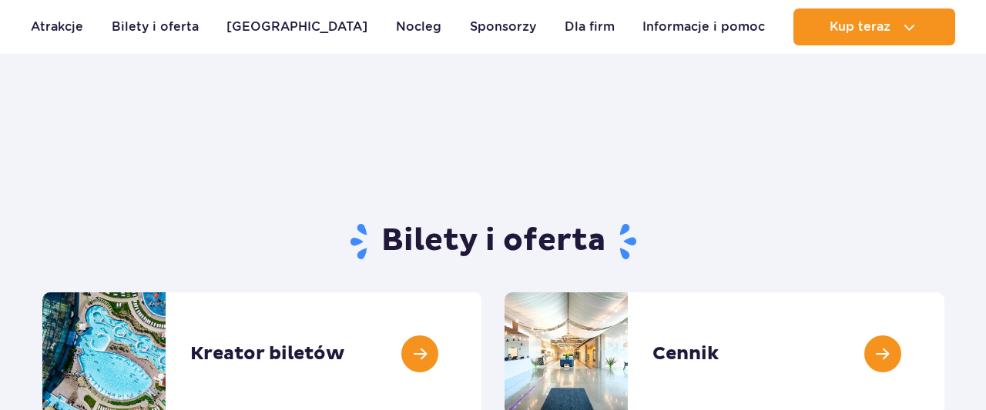 The width and height of the screenshot is (986, 410). Describe the element at coordinates (503, 27) in the screenshot. I see `a: Sponsorzy` at that location.